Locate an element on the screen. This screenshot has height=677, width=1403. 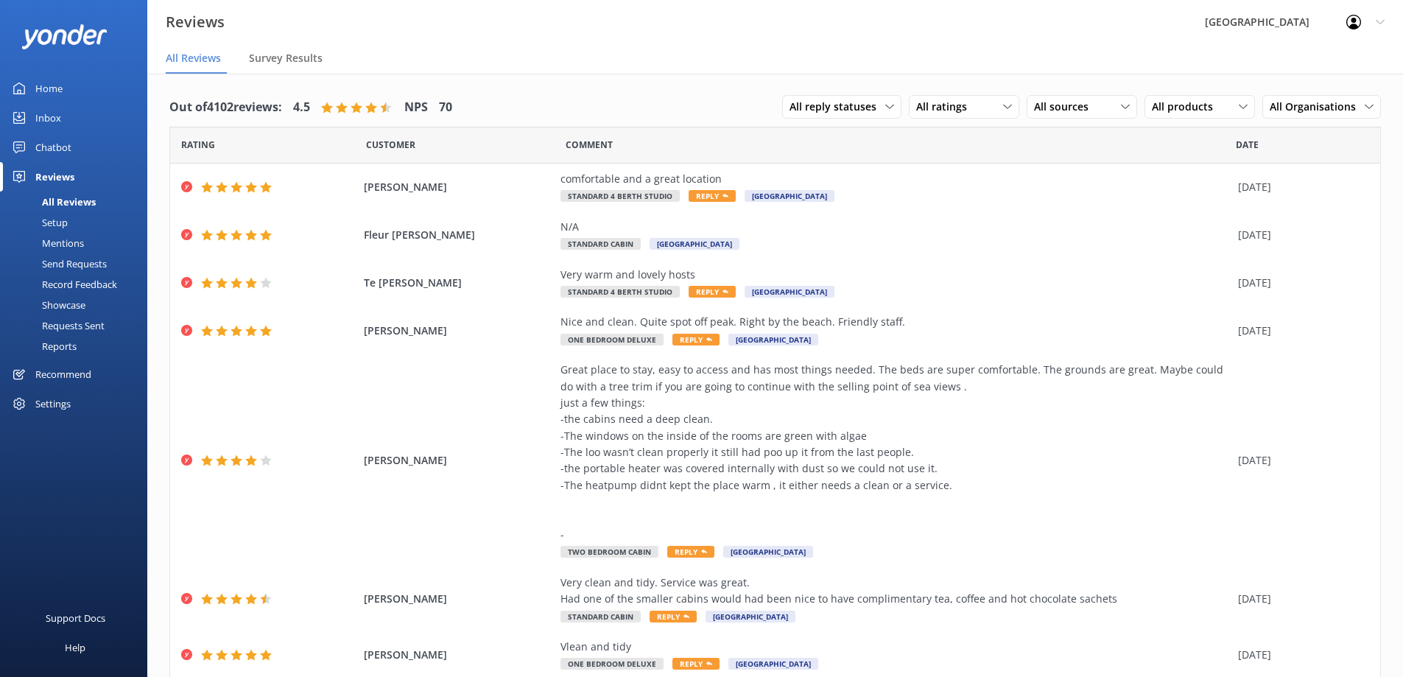
span: All sources is located at coordinates (1066, 107).